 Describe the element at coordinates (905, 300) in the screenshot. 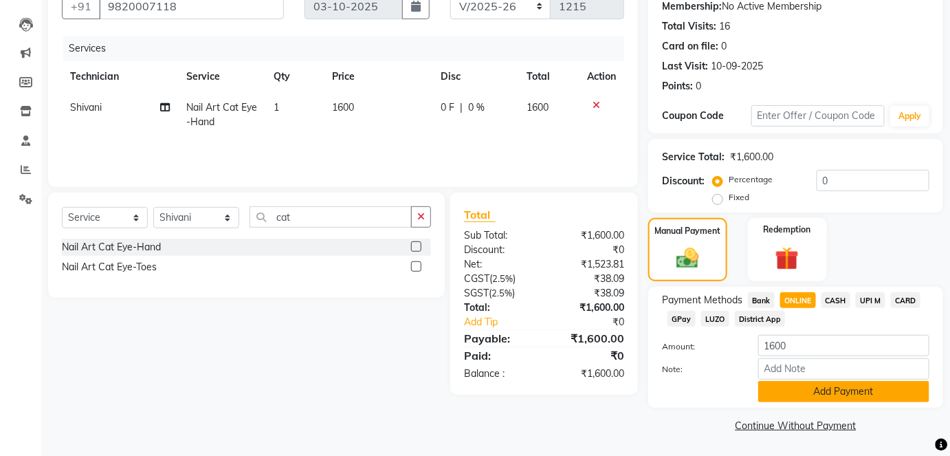

I see `span: CARD` at that location.